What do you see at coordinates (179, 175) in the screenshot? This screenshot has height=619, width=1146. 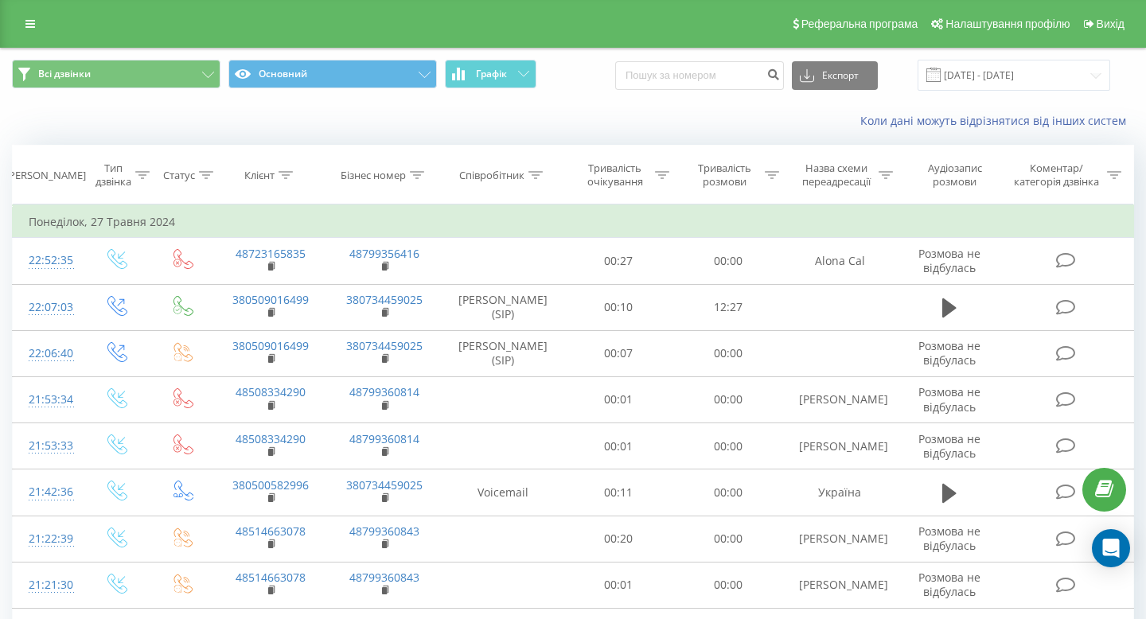 I see `div: Статус` at bounding box center [179, 175].